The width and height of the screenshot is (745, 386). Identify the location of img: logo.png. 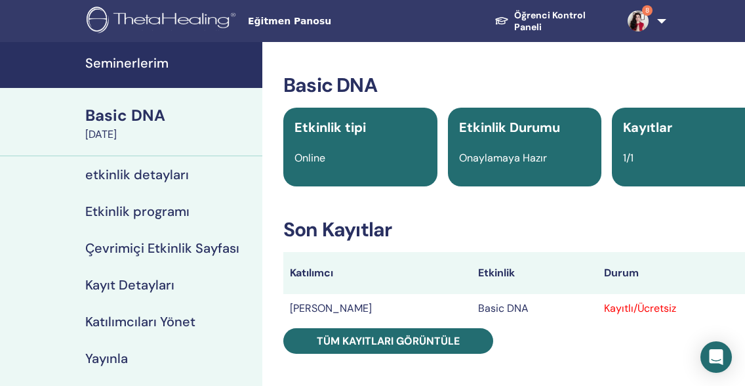
(163, 21).